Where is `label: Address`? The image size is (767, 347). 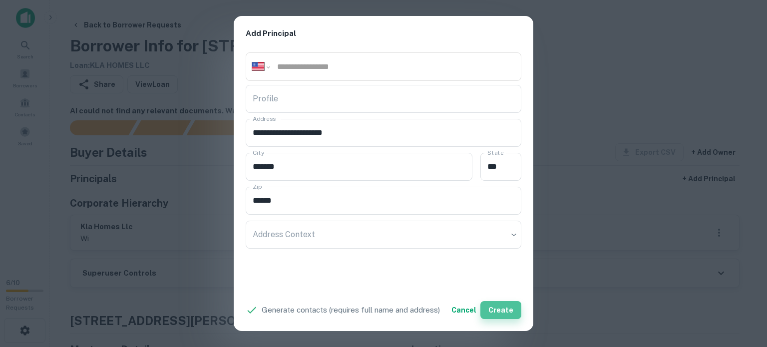 label: Address is located at coordinates (264, 118).